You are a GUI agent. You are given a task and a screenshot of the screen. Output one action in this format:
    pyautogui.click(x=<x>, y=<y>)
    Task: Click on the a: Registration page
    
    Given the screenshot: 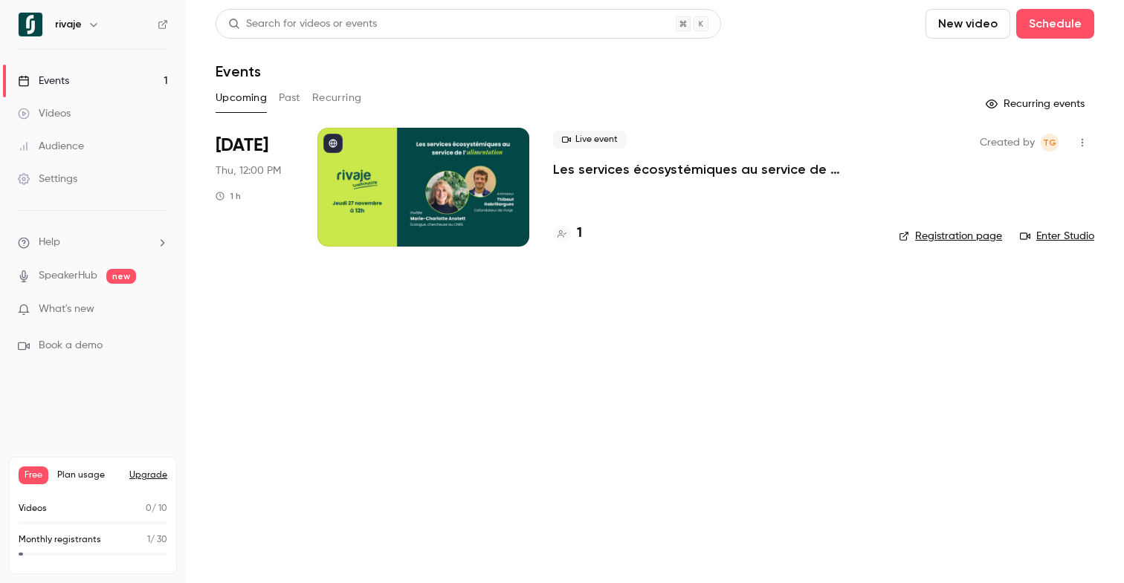 What is the action you would take?
    pyautogui.click(x=950, y=236)
    